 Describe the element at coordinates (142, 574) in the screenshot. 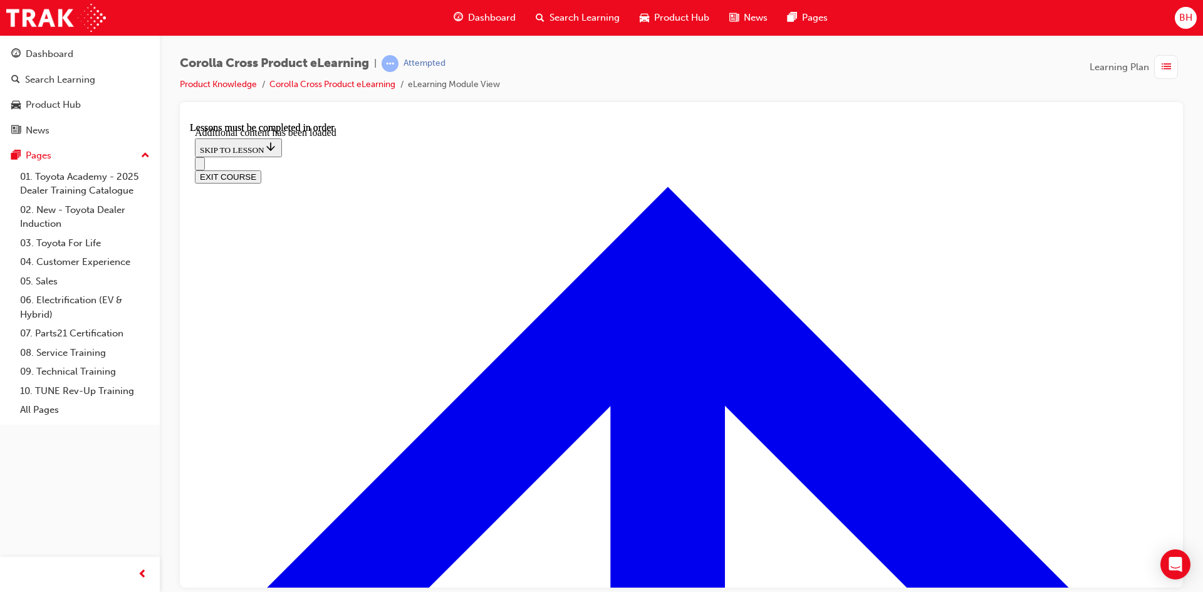

I see `span: prev-icon` at that location.